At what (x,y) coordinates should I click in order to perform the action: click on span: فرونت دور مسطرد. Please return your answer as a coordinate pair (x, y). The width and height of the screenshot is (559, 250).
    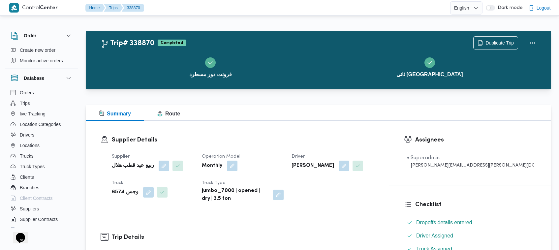
    Looking at the image, I should click on (210, 75).